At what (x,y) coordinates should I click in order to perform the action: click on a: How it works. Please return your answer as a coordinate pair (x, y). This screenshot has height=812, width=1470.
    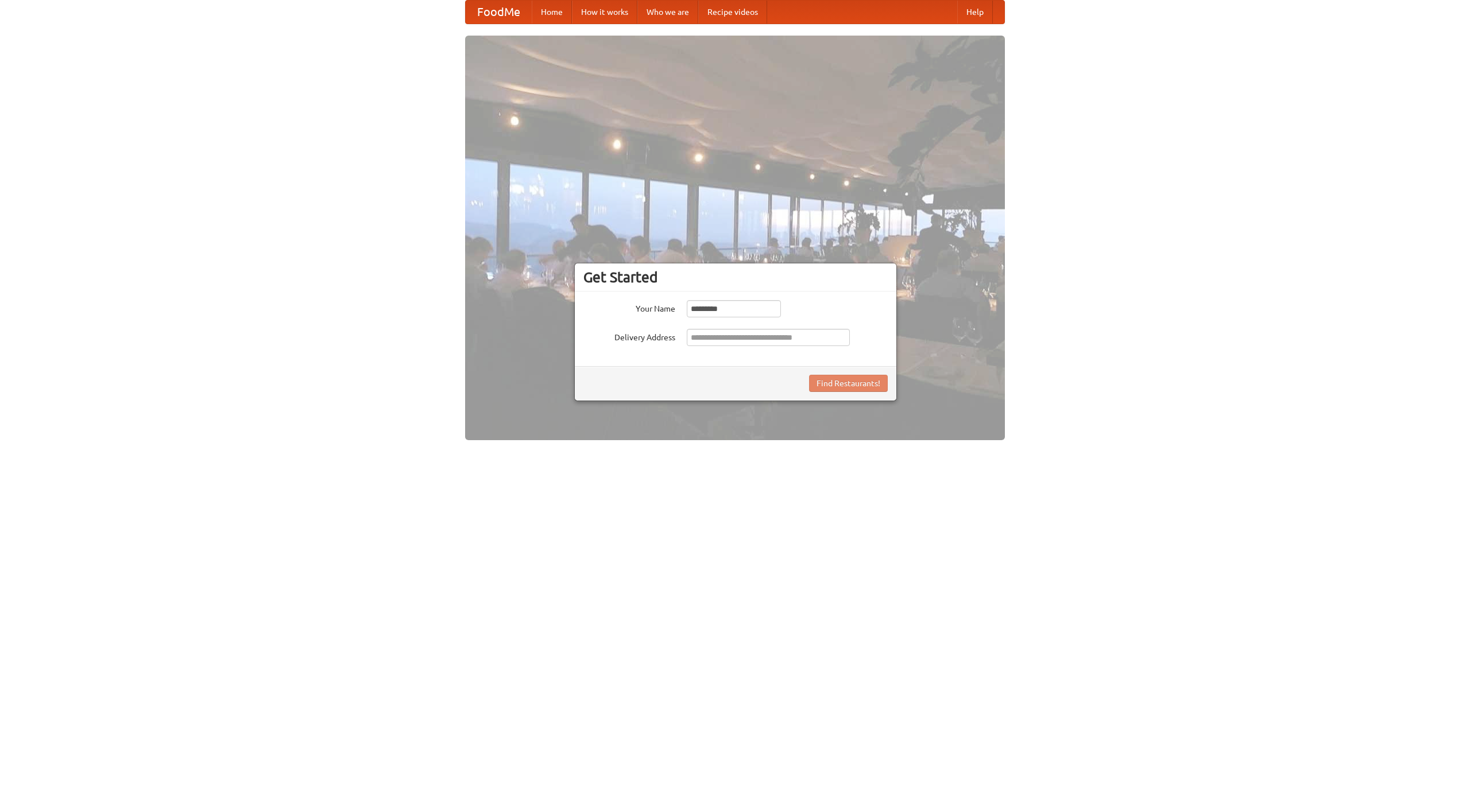
    Looking at the image, I should click on (605, 13).